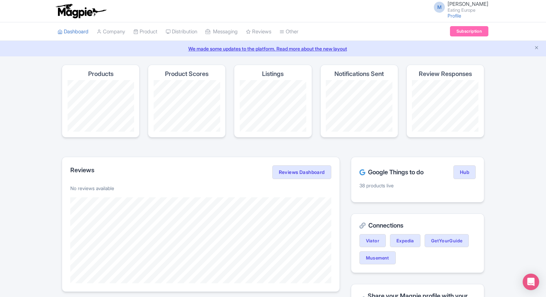 Image resolution: width=546 pixels, height=297 pixels. I want to click on small: Eating Europe, so click(468, 10).